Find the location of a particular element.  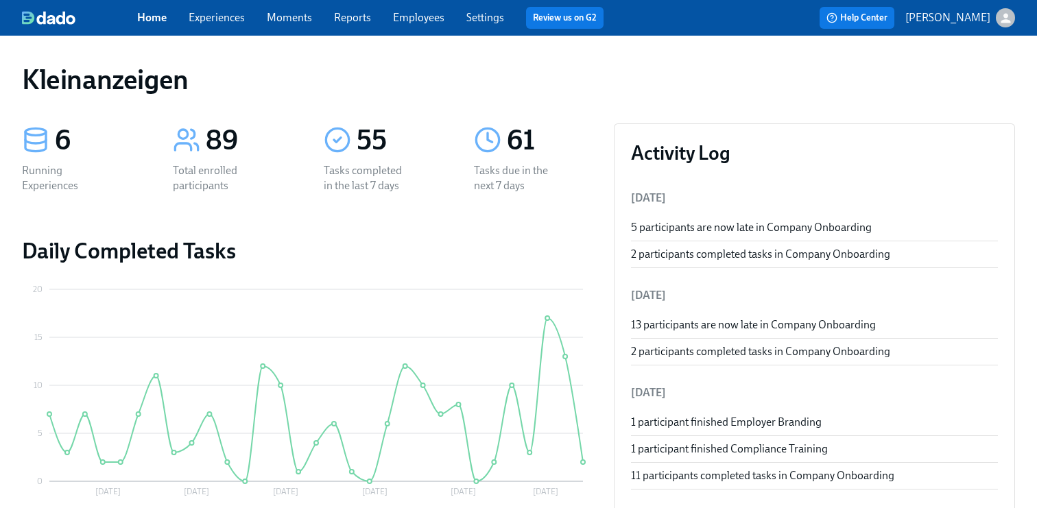

tspan: 0 is located at coordinates (40, 481).